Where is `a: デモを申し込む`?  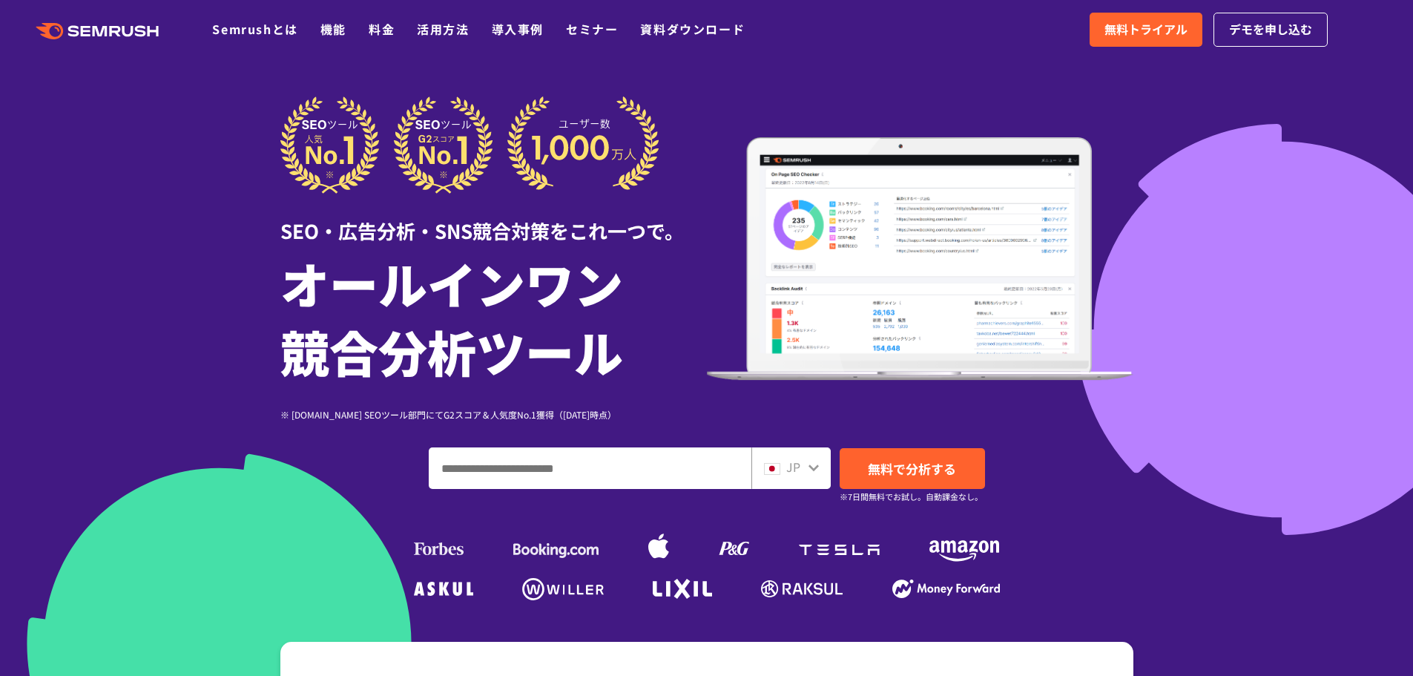 a: デモを申し込む is located at coordinates (1270, 30).